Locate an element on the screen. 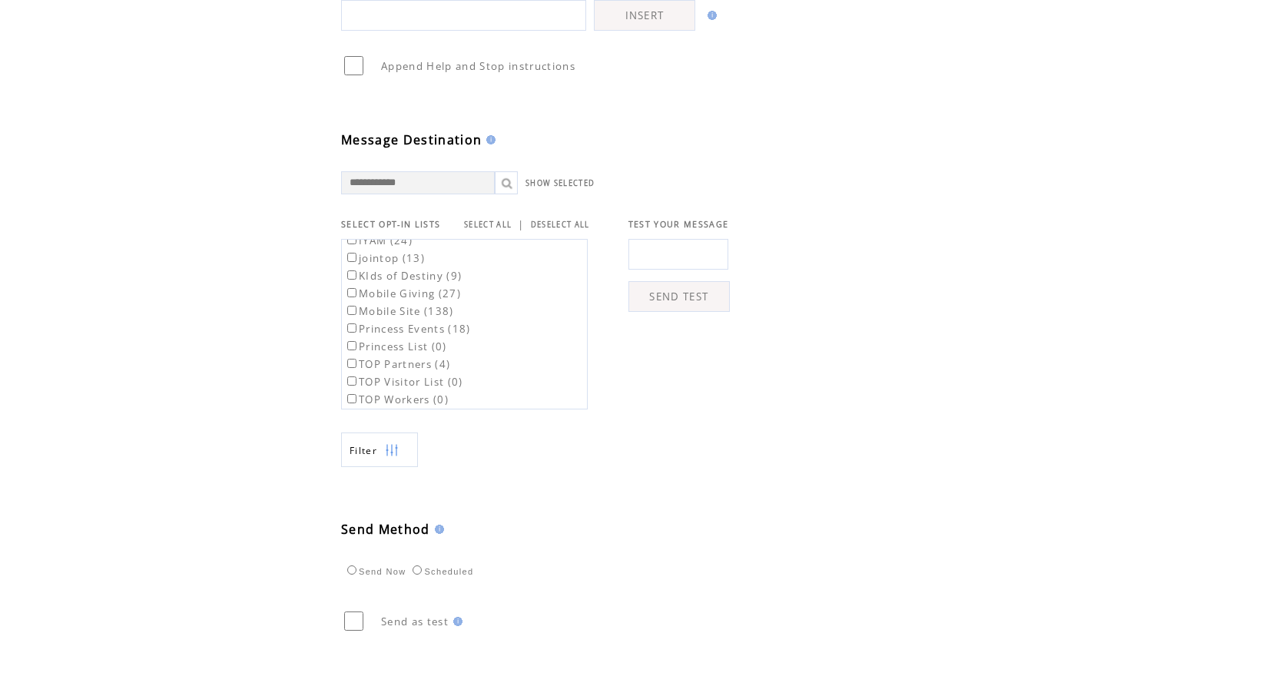 The image size is (1263, 686). input: Princess List (0) is located at coordinates (352, 346).